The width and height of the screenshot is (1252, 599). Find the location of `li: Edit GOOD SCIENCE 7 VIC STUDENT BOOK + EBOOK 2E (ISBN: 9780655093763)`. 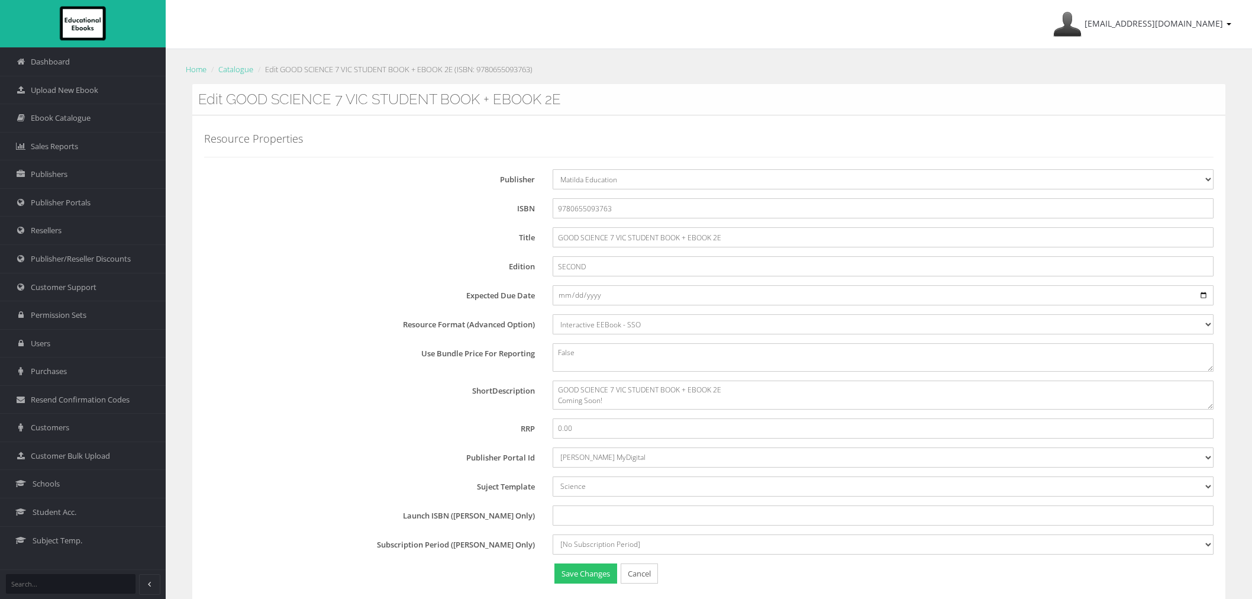

li: Edit GOOD SCIENCE 7 VIC STUDENT BOOK + EBOOK 2E (ISBN: 9780655093763) is located at coordinates (393, 69).